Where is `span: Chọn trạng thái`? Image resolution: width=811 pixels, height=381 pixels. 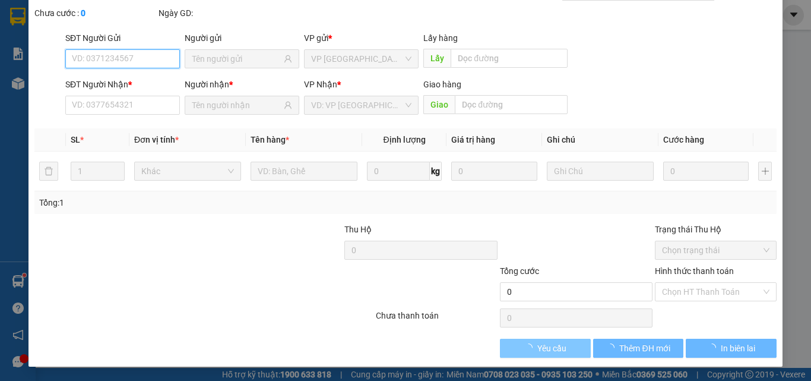
span: Chọn trạng thái is located at coordinates (715, 250).